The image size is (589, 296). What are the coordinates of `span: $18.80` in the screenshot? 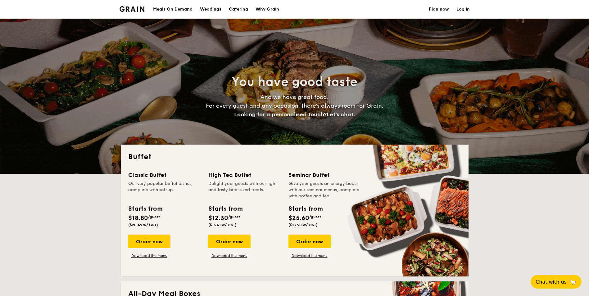 It's located at (138, 218).